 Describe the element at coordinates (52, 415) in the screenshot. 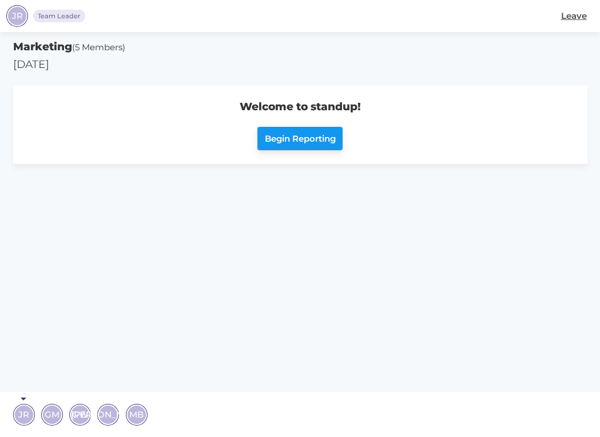

I see `span: GM` at that location.